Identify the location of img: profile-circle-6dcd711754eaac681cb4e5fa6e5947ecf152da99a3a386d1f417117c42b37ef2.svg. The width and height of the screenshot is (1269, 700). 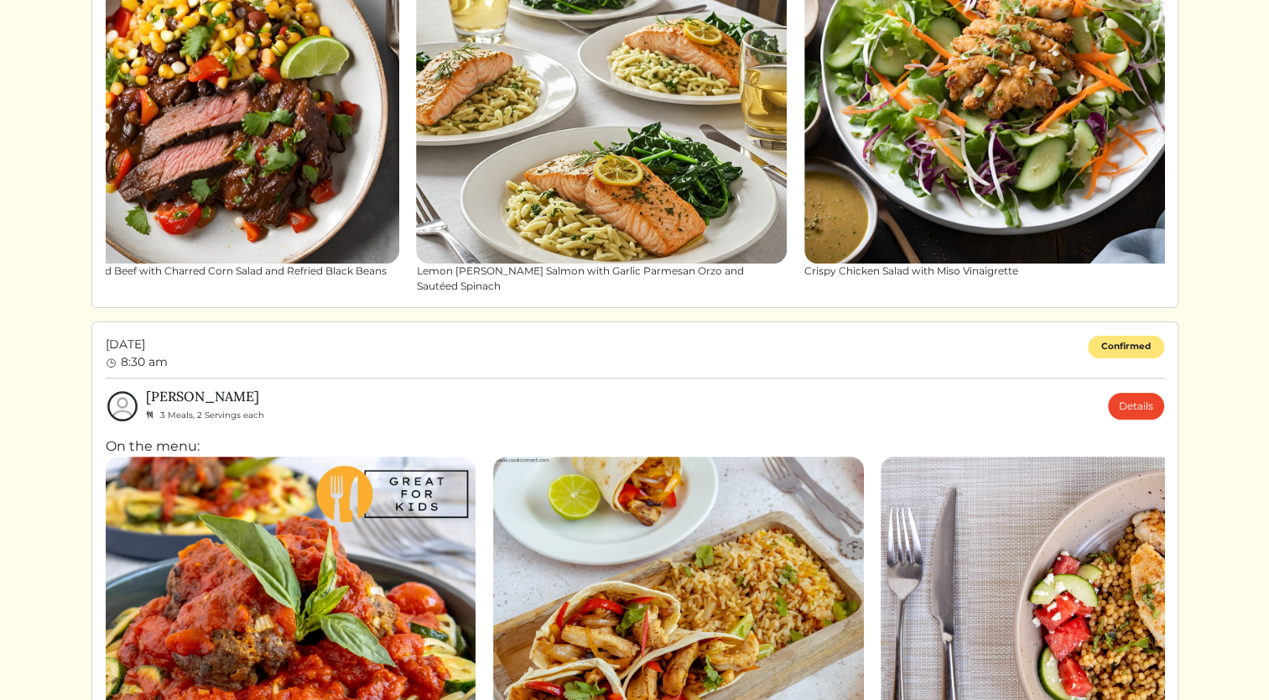
(122, 406).